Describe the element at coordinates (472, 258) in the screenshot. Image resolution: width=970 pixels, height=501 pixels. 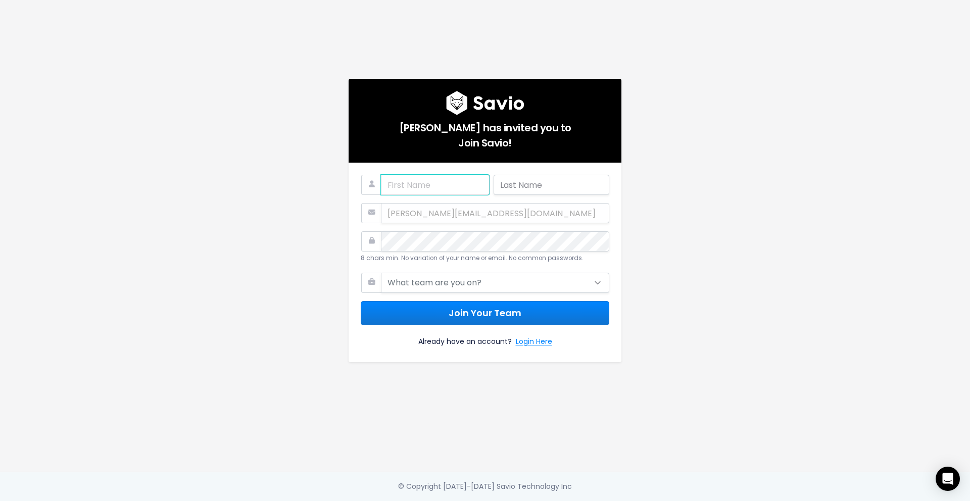
I see `small: 8 chars min. No variation of your name or email. No common passwords.` at that location.